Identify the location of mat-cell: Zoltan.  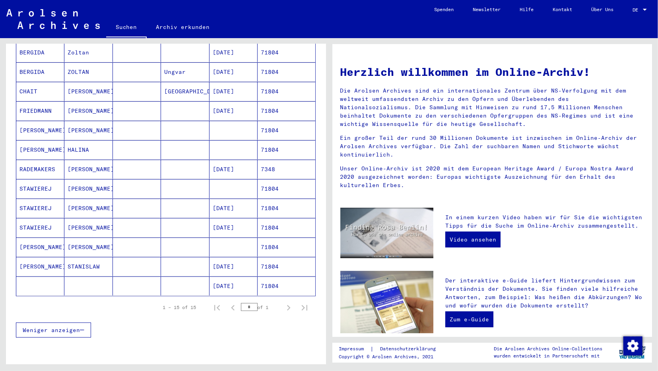
(88, 52).